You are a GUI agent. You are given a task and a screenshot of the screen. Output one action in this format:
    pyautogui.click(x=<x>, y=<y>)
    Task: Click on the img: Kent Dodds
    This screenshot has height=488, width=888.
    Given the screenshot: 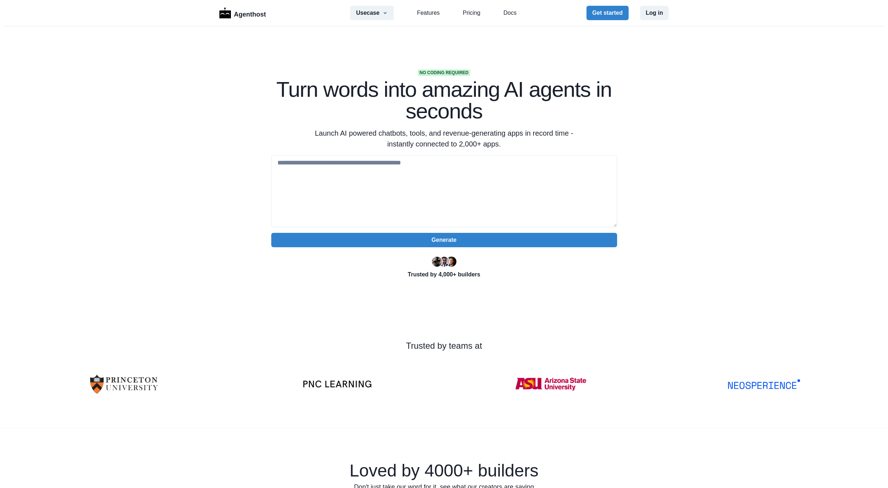 What is the action you would take?
    pyautogui.click(x=451, y=262)
    